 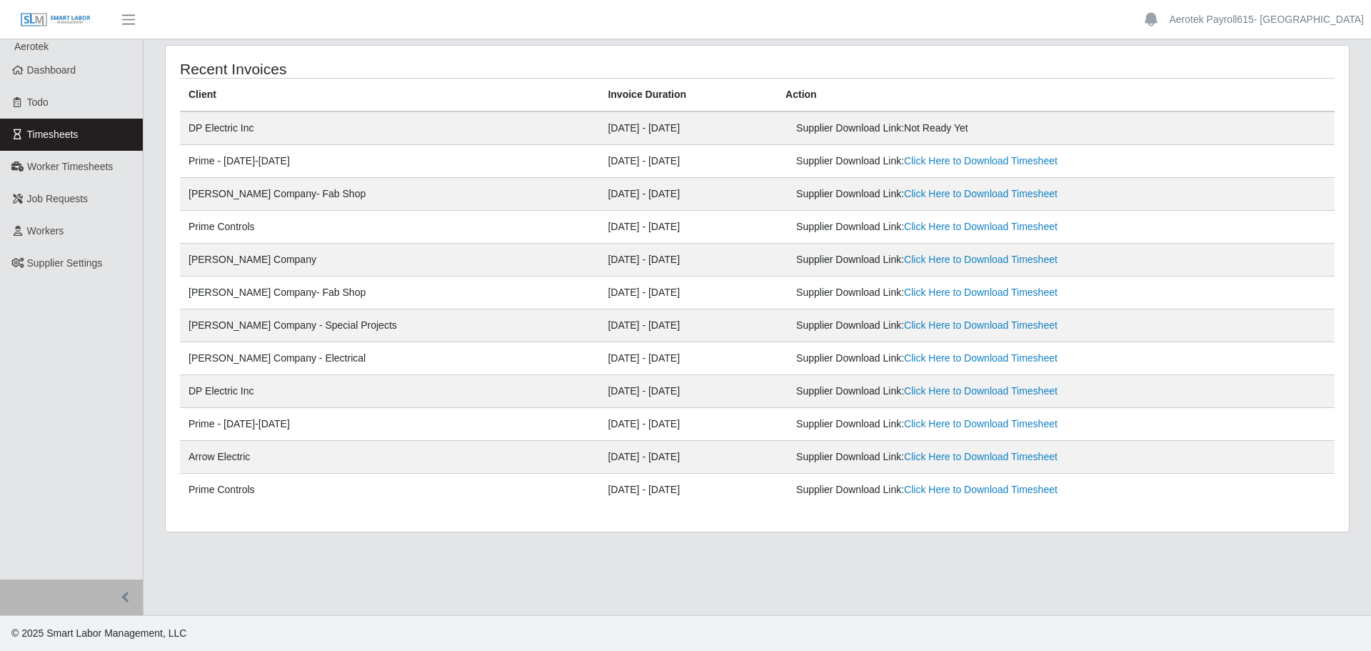 What do you see at coordinates (688, 95) in the screenshot?
I see `th: Invoice Duration` at bounding box center [688, 95].